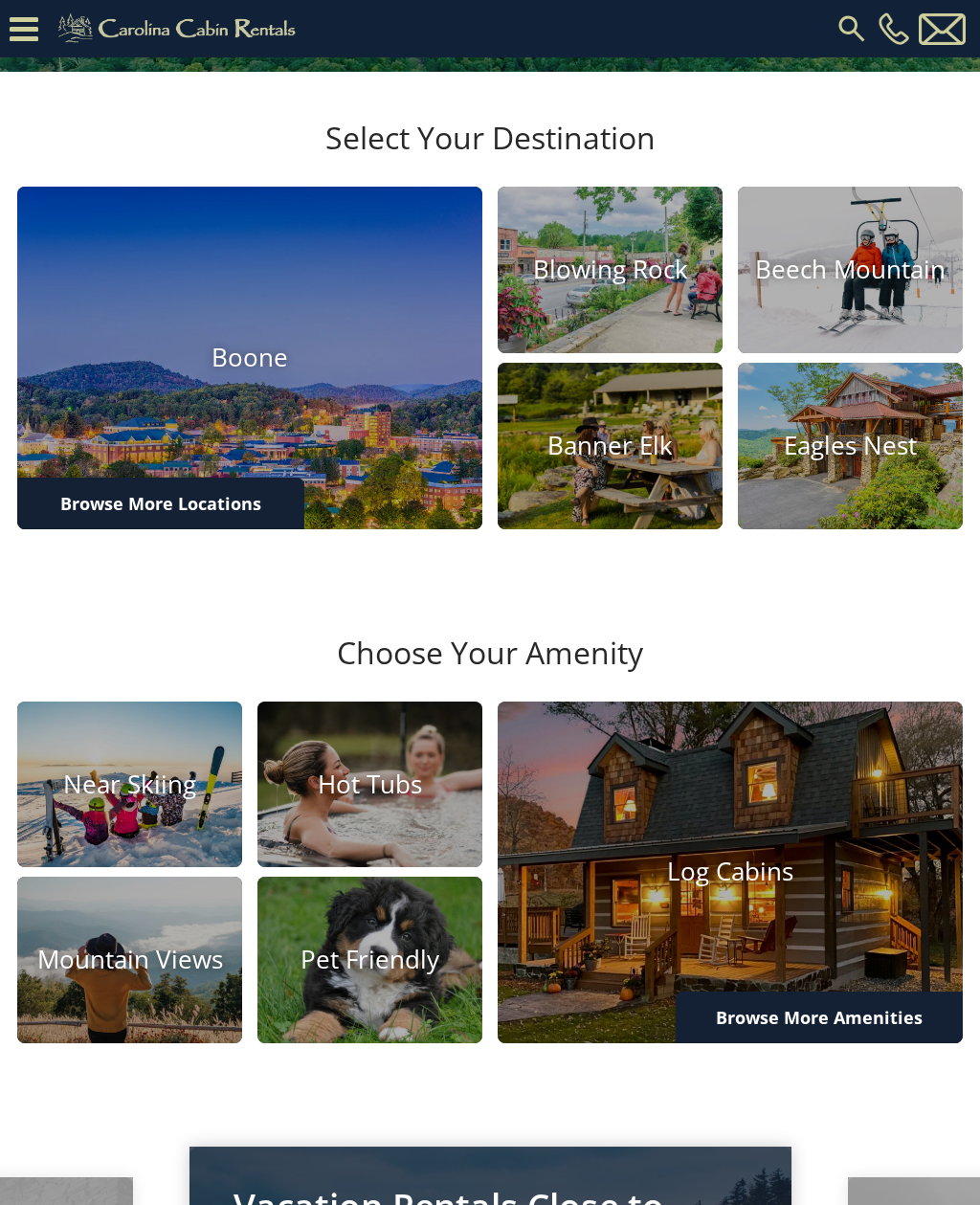 Image resolution: width=980 pixels, height=1205 pixels. I want to click on a: Eagles Nest, so click(850, 446).